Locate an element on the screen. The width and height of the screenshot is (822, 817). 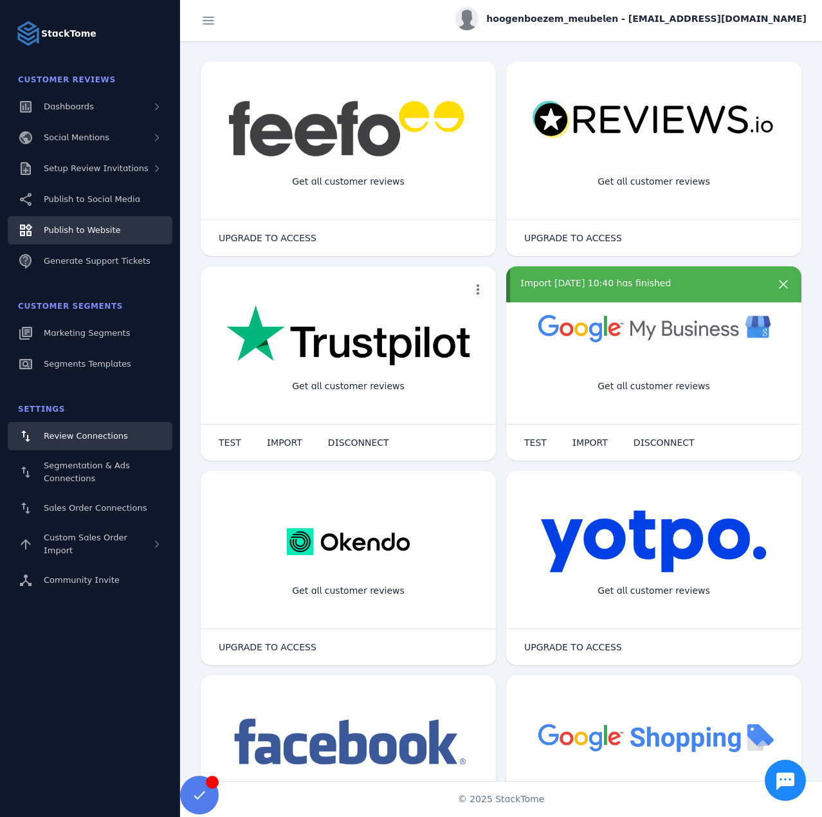
img: profile.jpg is located at coordinates (467, 19).